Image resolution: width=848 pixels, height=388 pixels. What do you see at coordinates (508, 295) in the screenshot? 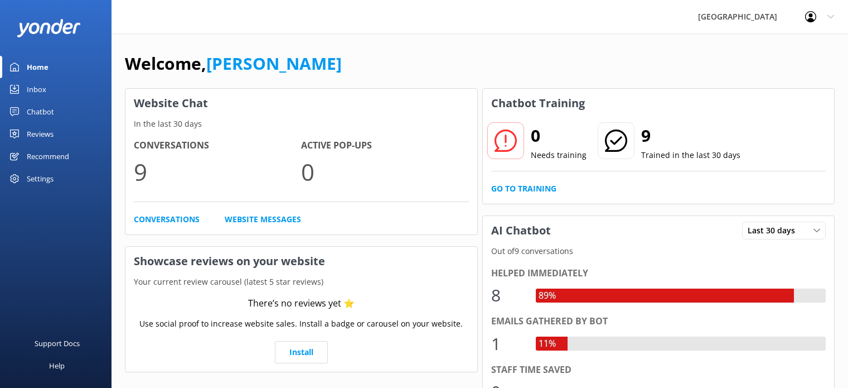
I see `div: 8` at bounding box center [508, 295].